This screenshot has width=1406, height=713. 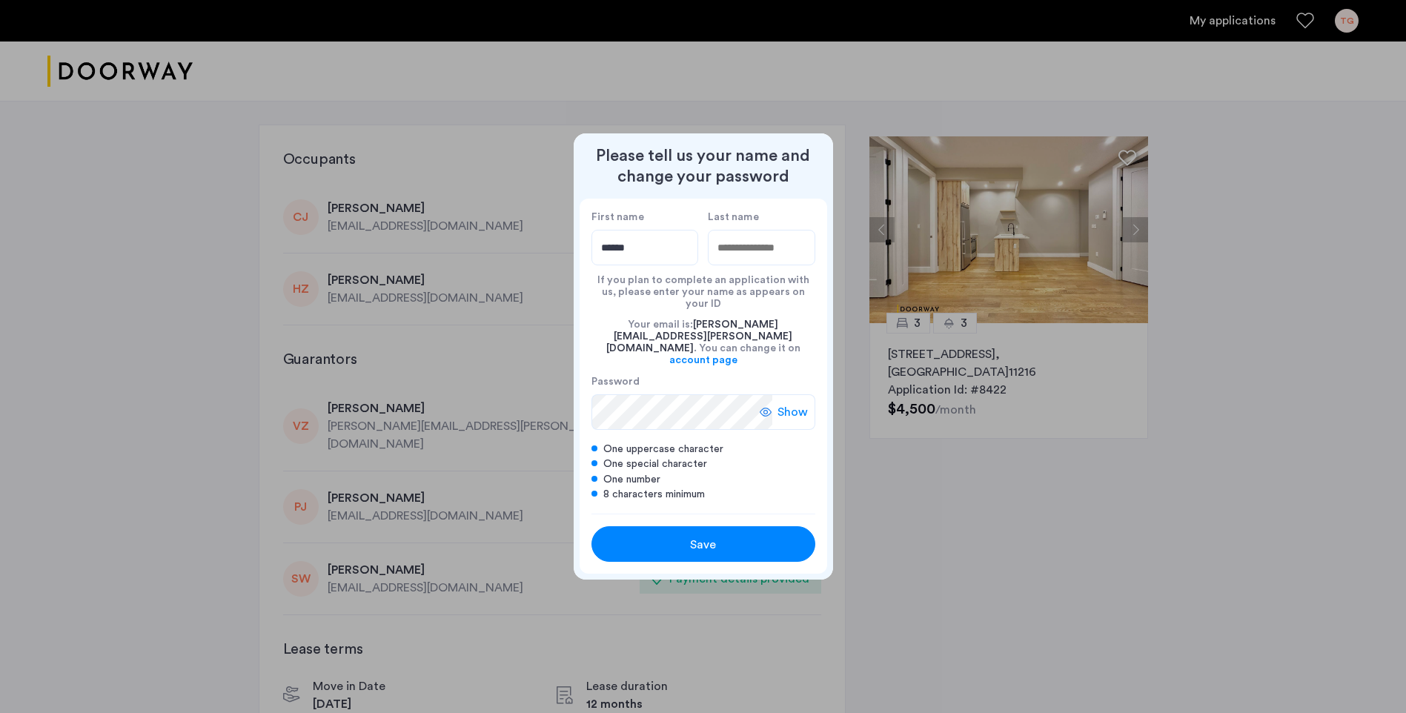 I want to click on label: Last name, so click(x=761, y=217).